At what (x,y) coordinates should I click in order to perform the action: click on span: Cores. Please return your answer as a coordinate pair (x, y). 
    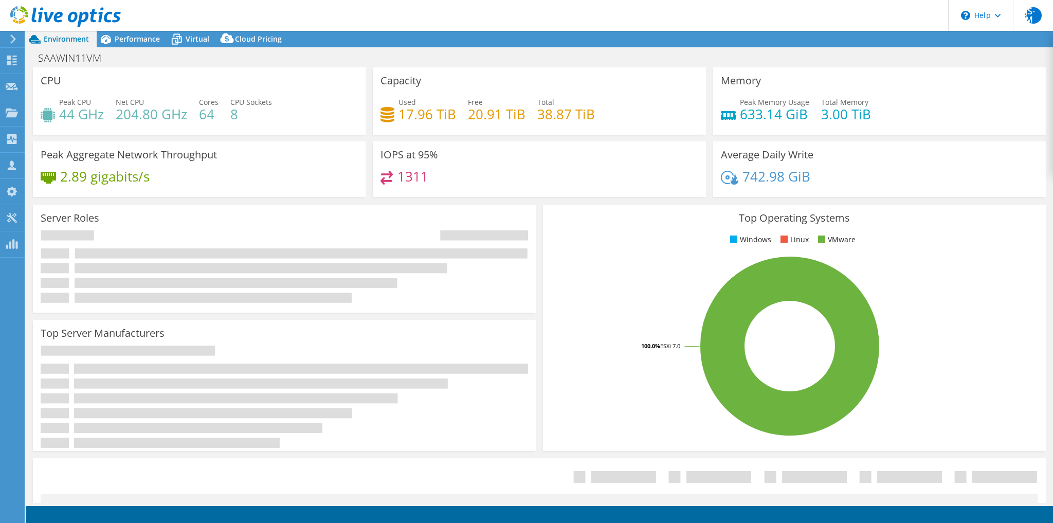
    Looking at the image, I should click on (209, 102).